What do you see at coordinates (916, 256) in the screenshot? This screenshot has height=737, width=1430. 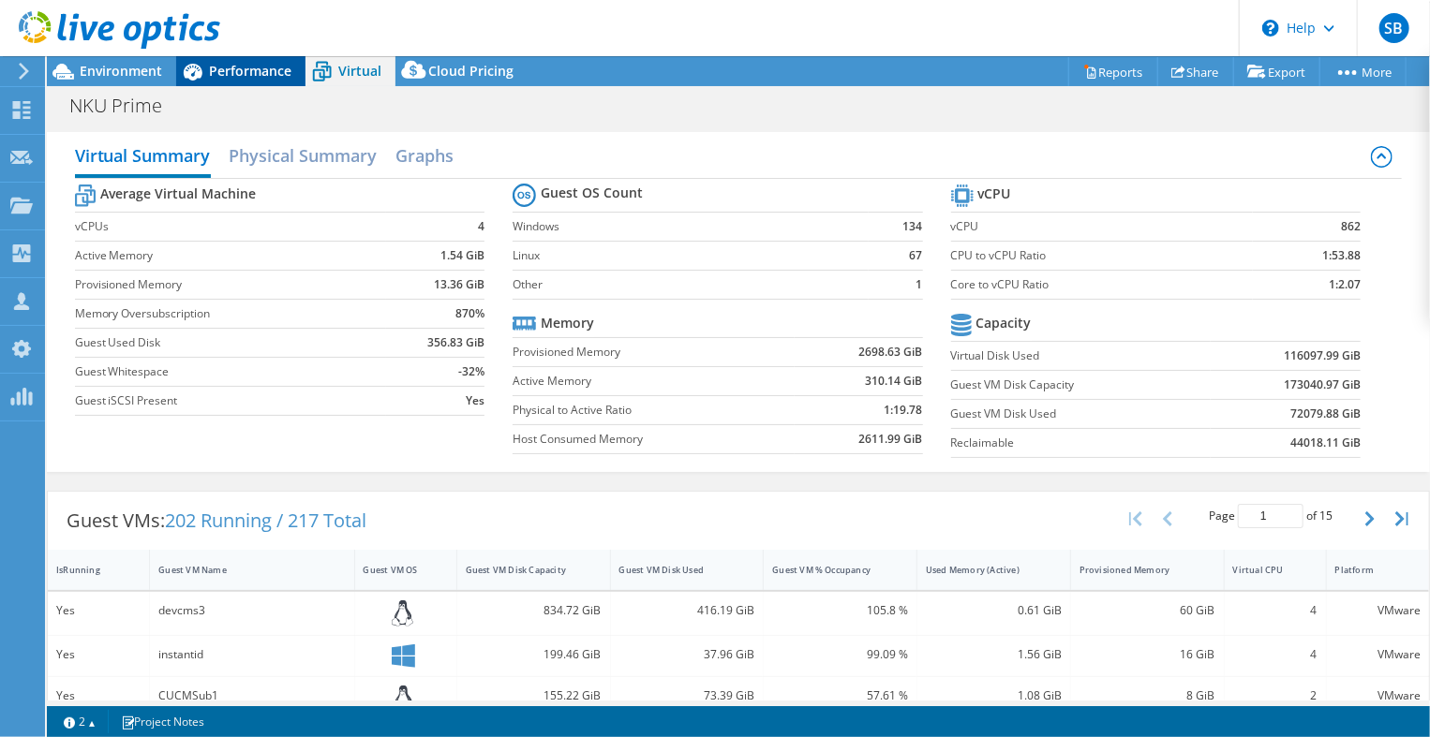 I see `b: 67` at bounding box center [916, 256].